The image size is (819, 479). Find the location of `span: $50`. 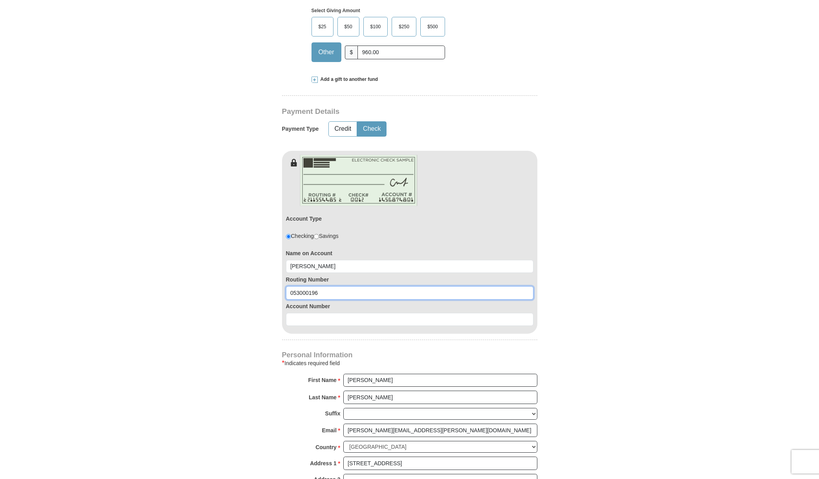

span: $50 is located at coordinates (348, 27).